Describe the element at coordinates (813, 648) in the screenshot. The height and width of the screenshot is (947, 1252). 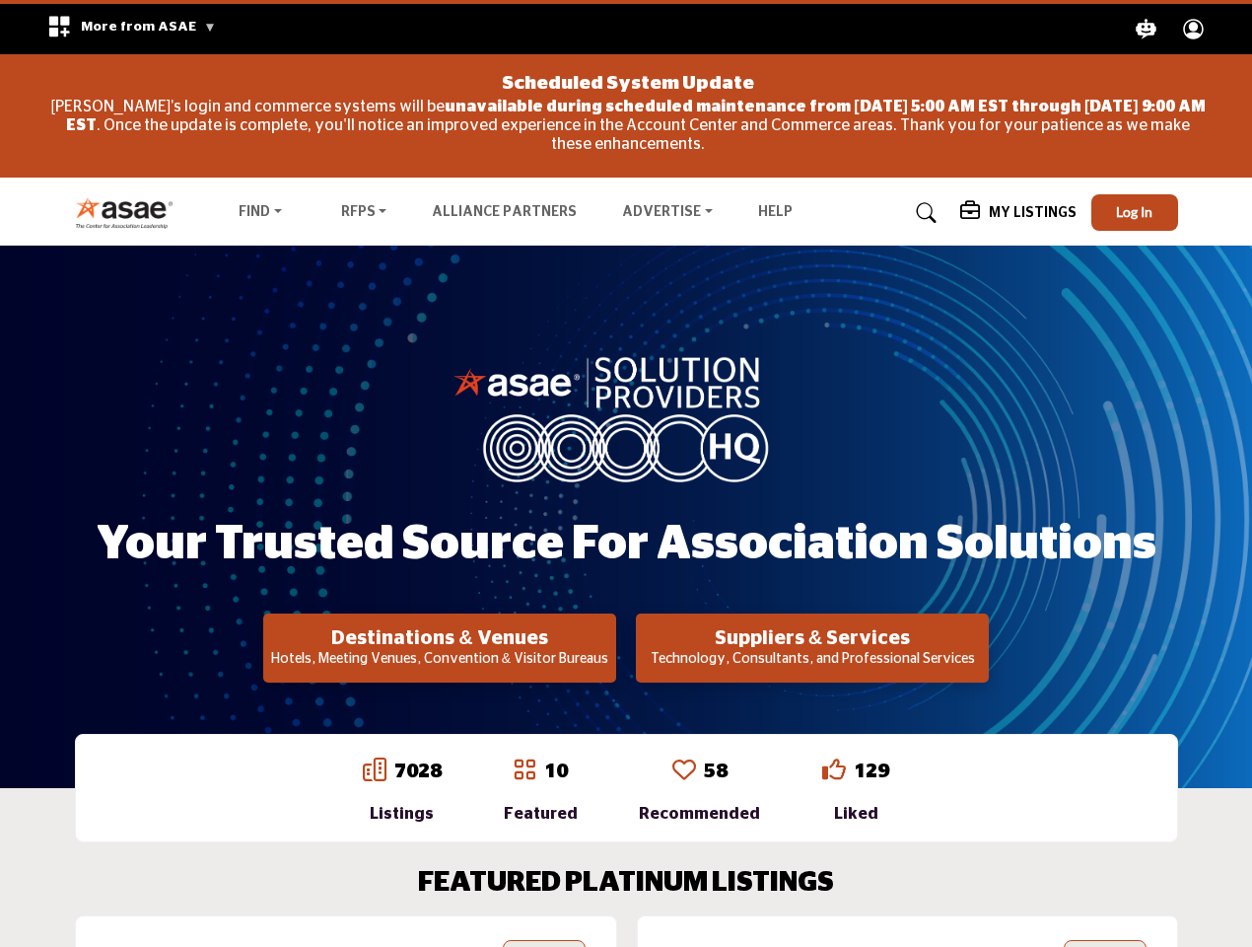
I see `button: Suppliers & Services Technology, Consultants, and Professional Services` at that location.